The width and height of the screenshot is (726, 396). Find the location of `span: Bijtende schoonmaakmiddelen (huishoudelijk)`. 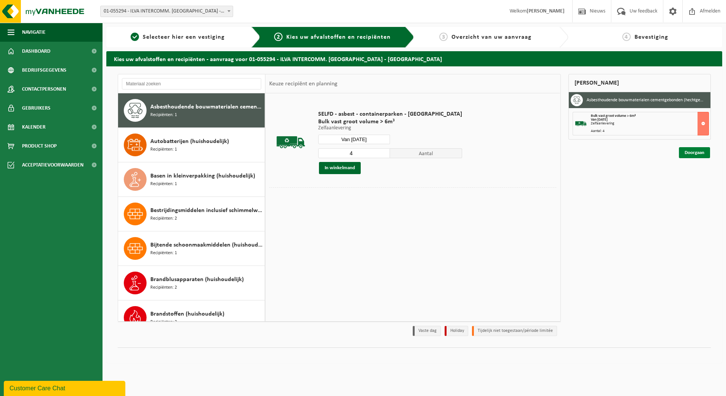

span: Bijtende schoonmaakmiddelen (huishoudelijk) is located at coordinates (207, 245).